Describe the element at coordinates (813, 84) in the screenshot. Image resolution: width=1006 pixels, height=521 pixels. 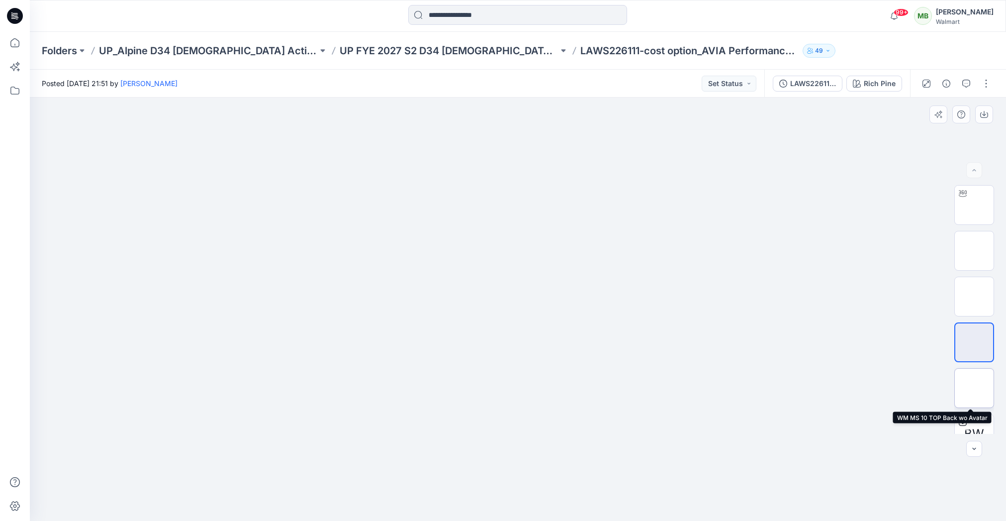
I see `div: LAWS226111-cost option_AVIA Performance Tennis Dress` at that location.